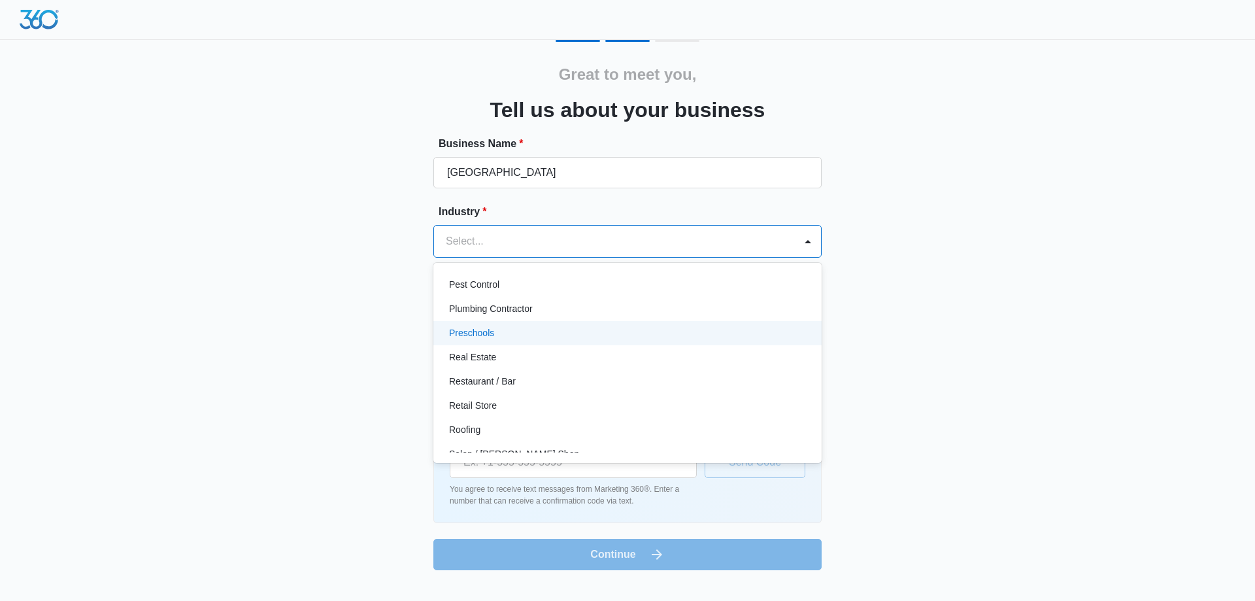  I want to click on h2: Great to meet you,, so click(628, 75).